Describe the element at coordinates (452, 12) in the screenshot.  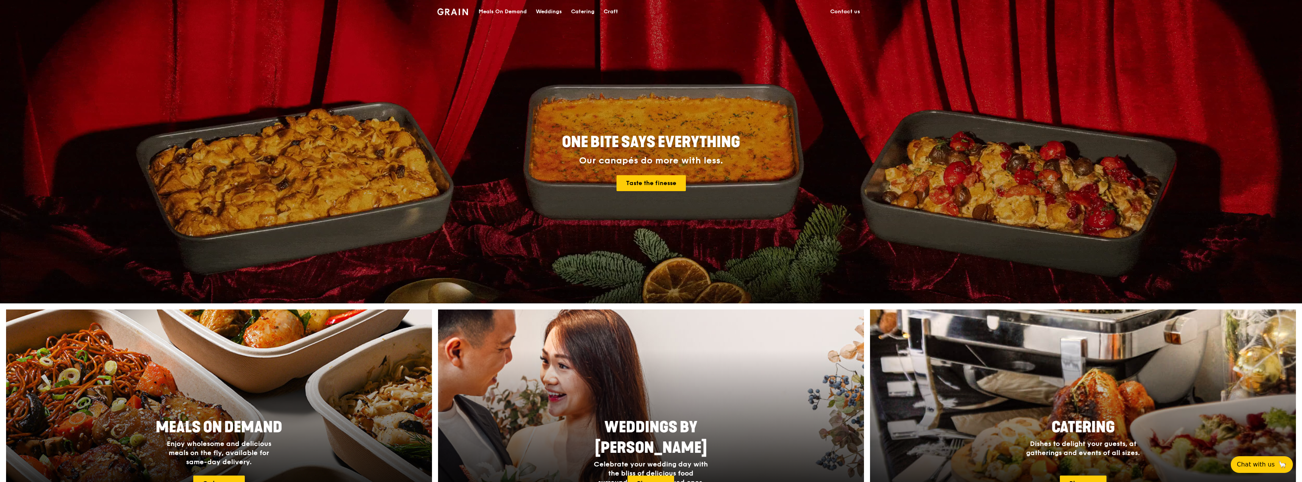
I see `img: Grain` at that location.